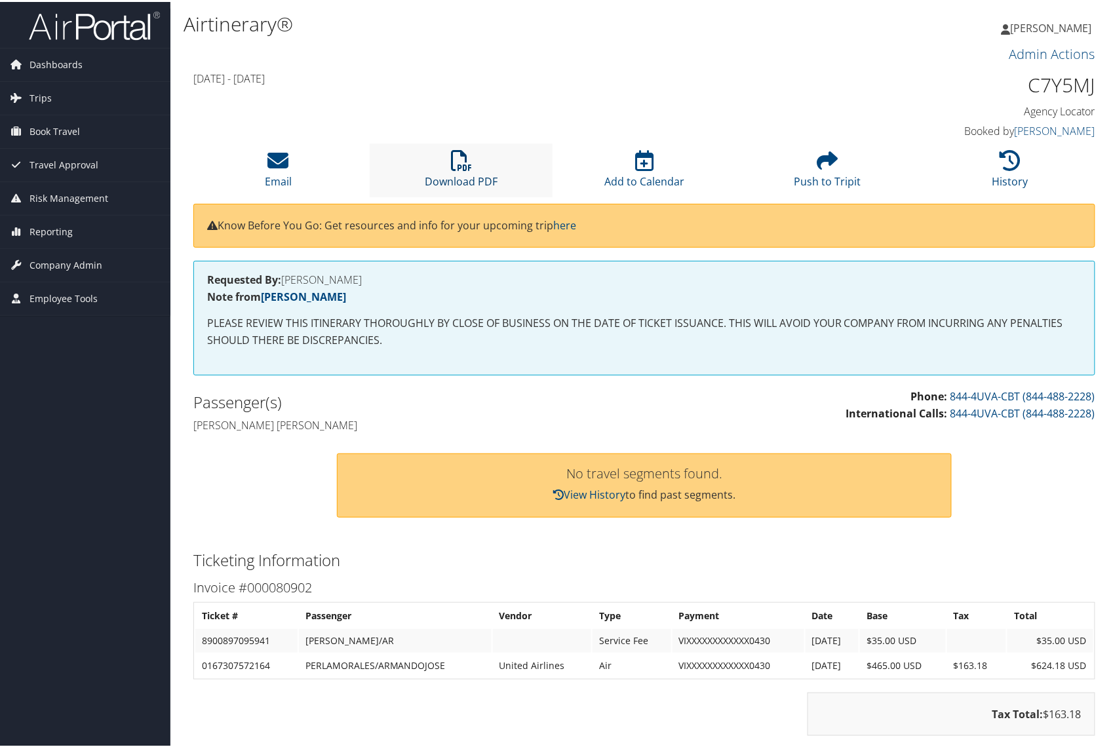 This screenshot has height=747, width=1113. I want to click on a: Push to Tripit, so click(827, 171).